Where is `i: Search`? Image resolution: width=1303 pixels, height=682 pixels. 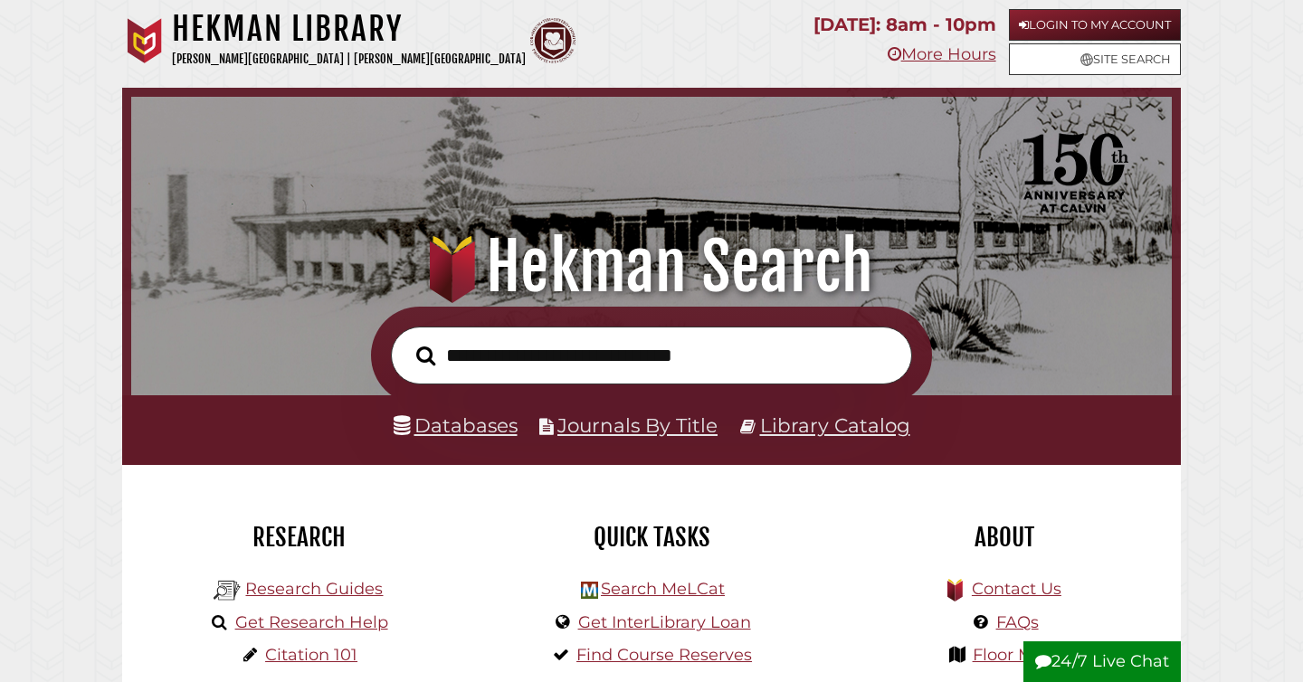 i: Search is located at coordinates (425, 355).